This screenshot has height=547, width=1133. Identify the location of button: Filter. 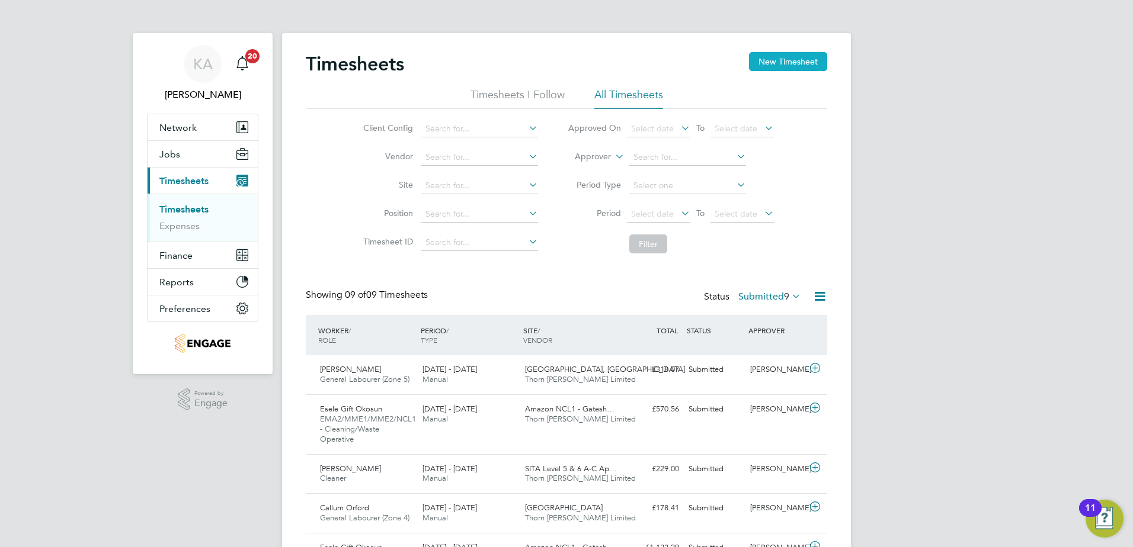
(648, 244).